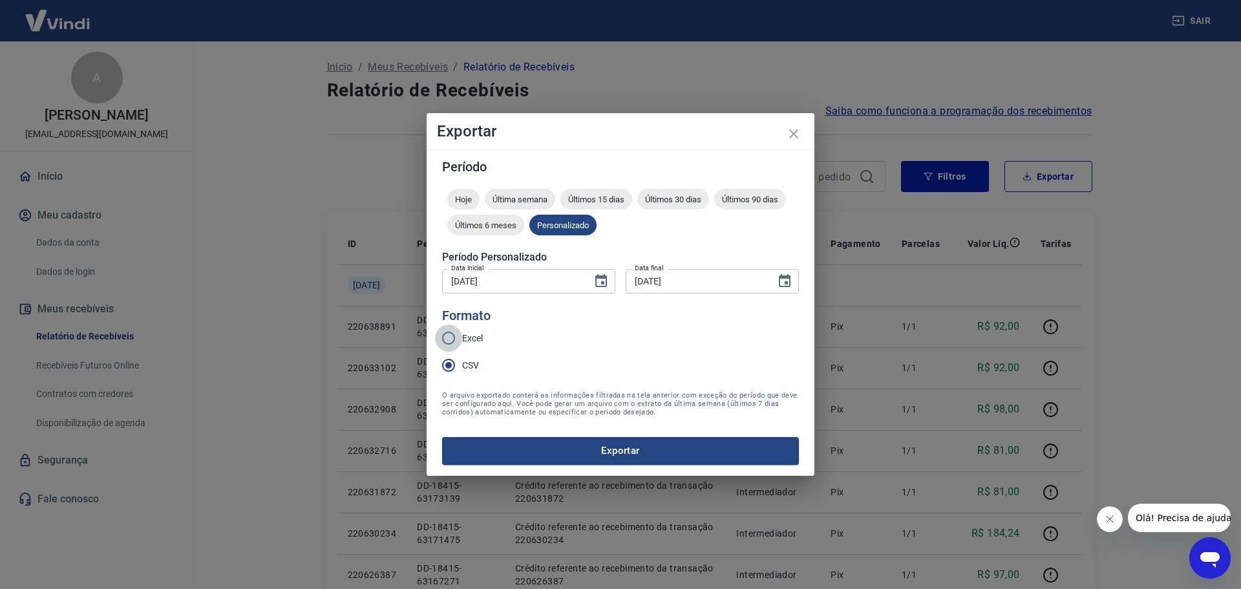  I want to click on div: Últimos 90 dias, so click(750, 199).